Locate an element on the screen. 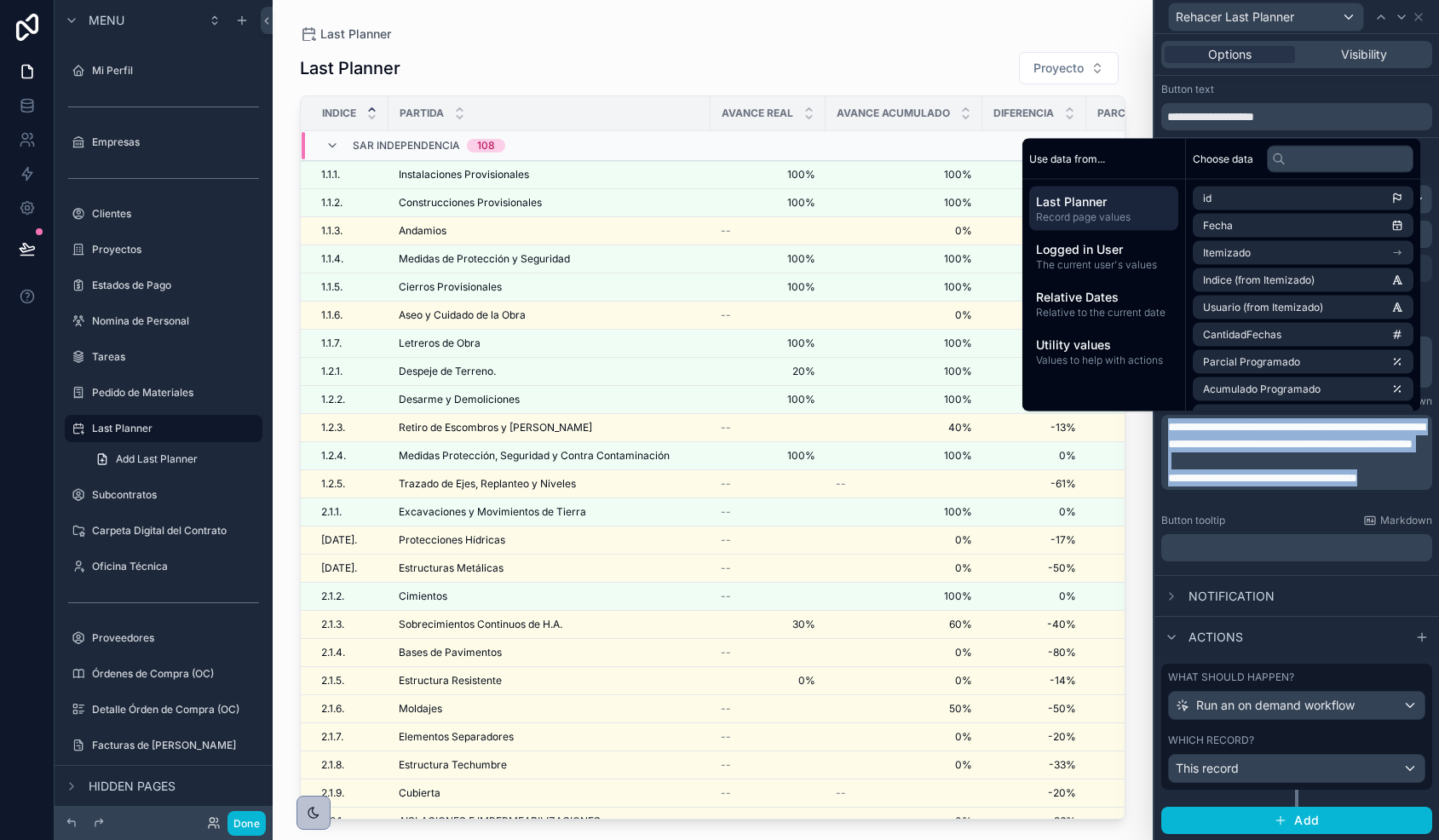 The width and height of the screenshot is (1439, 840). span: Estructuras Metálicas is located at coordinates (451, 568).